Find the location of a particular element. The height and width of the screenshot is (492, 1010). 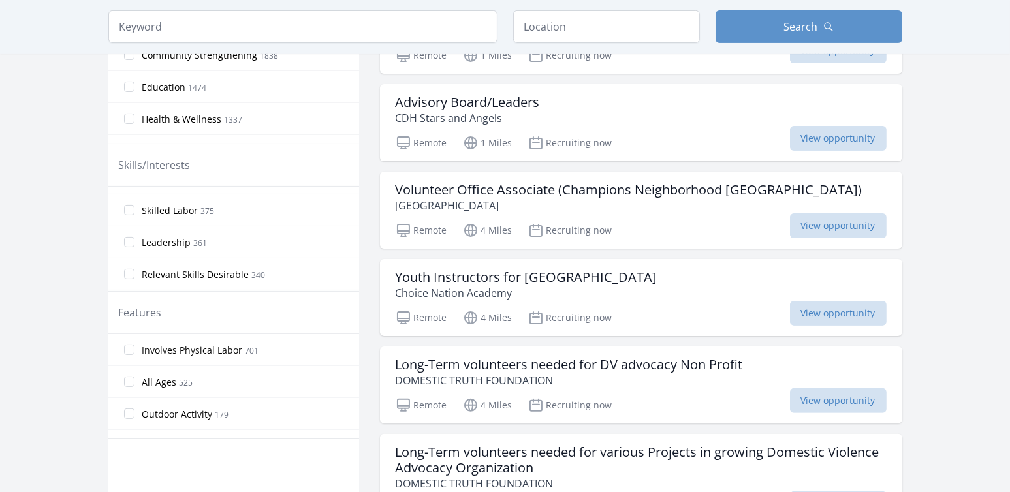

span: 1838 is located at coordinates (270, 56).